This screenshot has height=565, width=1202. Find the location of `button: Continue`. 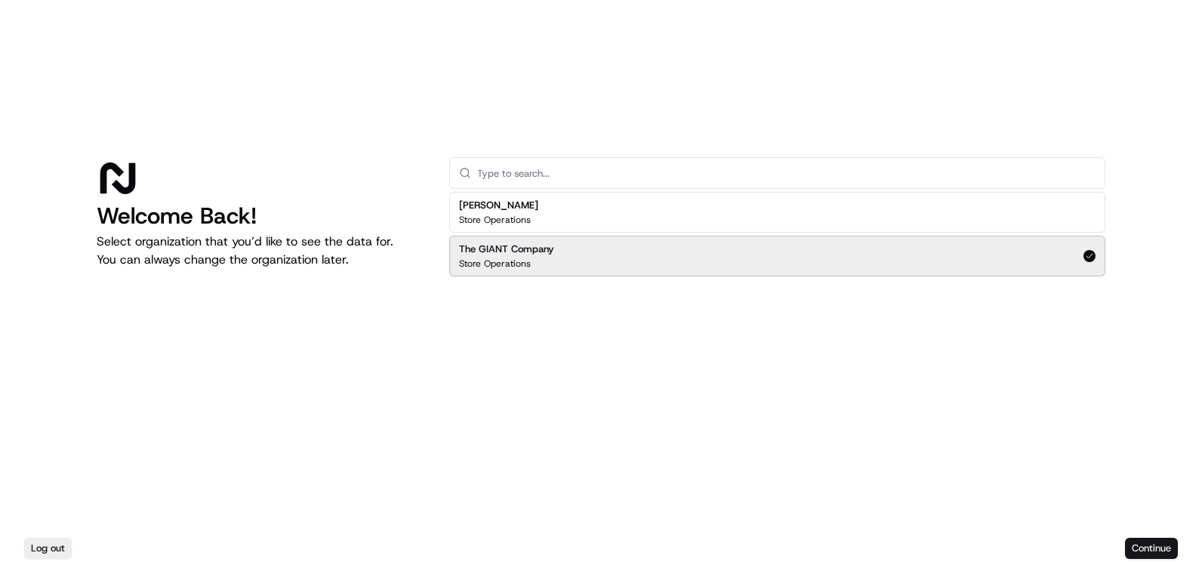

button: Continue is located at coordinates (1151, 548).